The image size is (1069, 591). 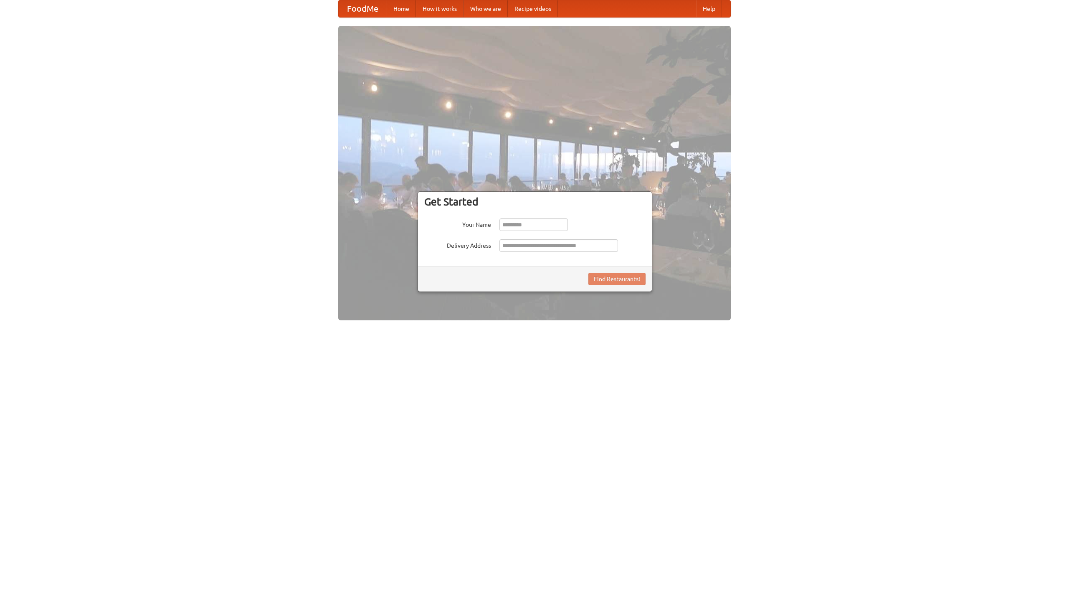 What do you see at coordinates (458, 244) in the screenshot?
I see `label: Delivery Address` at bounding box center [458, 244].